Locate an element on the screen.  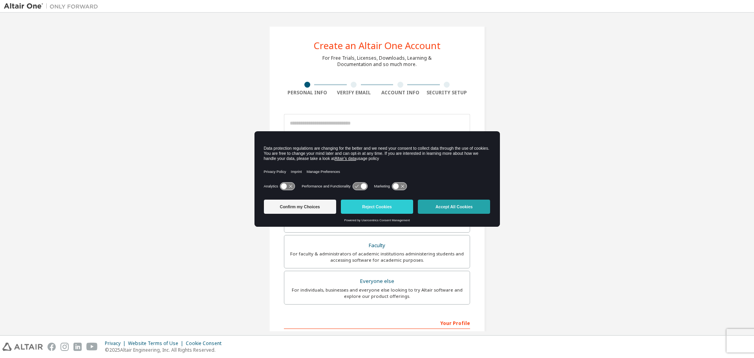
div: Create an Altair One Account is located at coordinates (377, 46).